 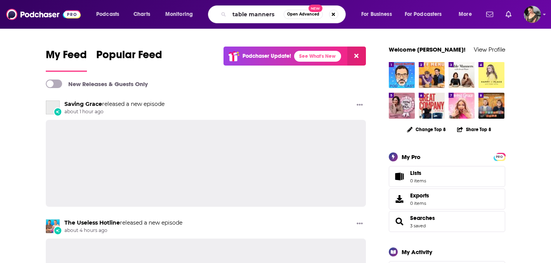 What do you see at coordinates (491, 75) in the screenshot?
I see `a: Happy Place` at bounding box center [491, 75].